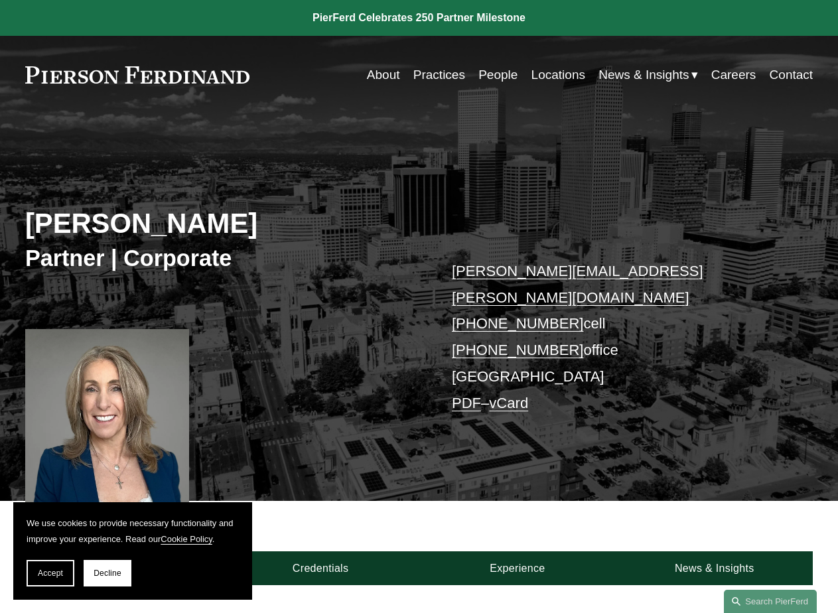 This screenshot has width=838, height=613. Describe the element at coordinates (320, 568) in the screenshot. I see `a: Credentials` at that location.